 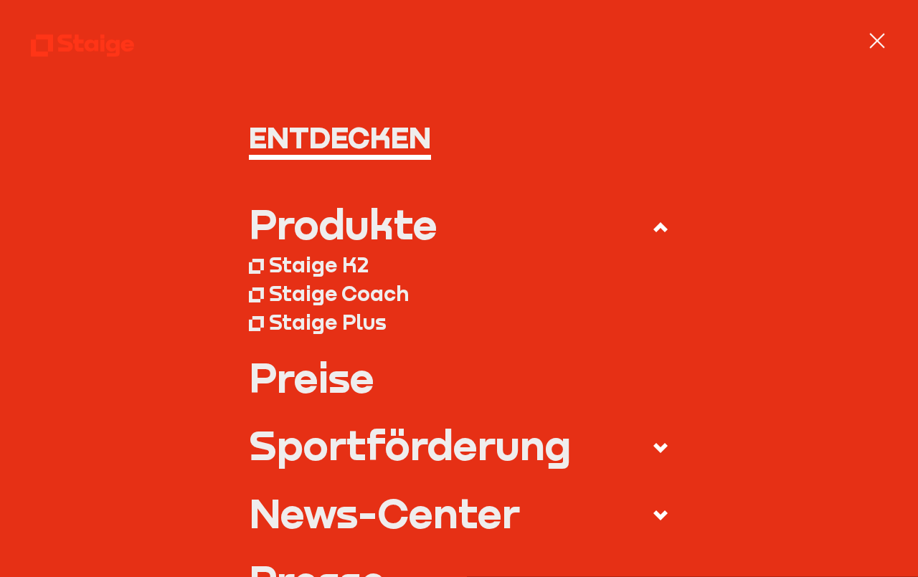 I want to click on div: Sportförderung, so click(x=410, y=445).